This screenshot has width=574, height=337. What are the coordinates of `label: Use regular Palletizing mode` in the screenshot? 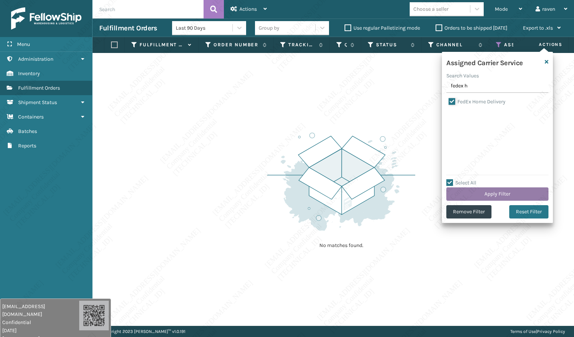 It's located at (382, 28).